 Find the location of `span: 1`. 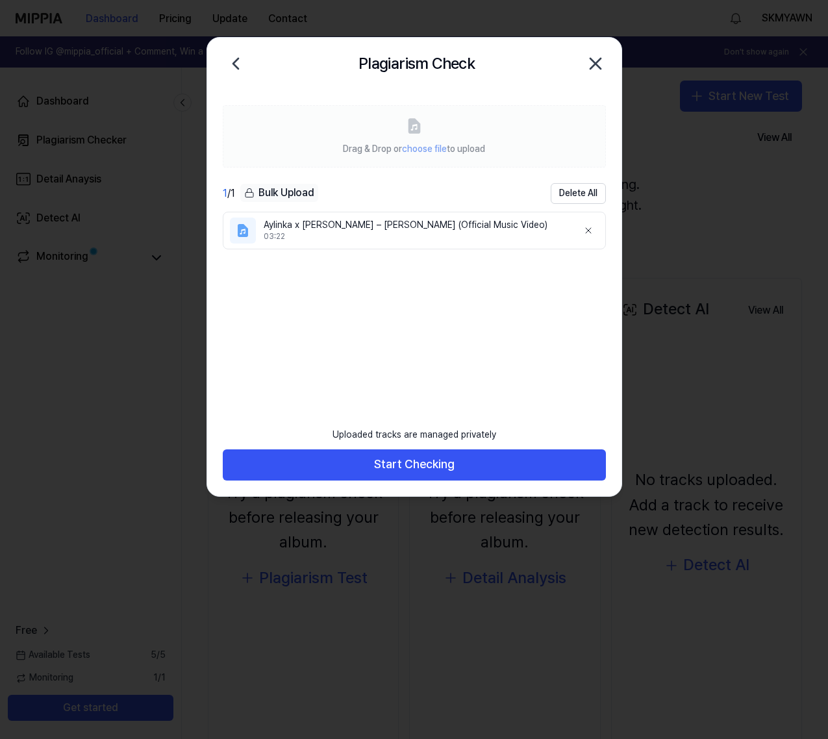

span: 1 is located at coordinates (225, 193).